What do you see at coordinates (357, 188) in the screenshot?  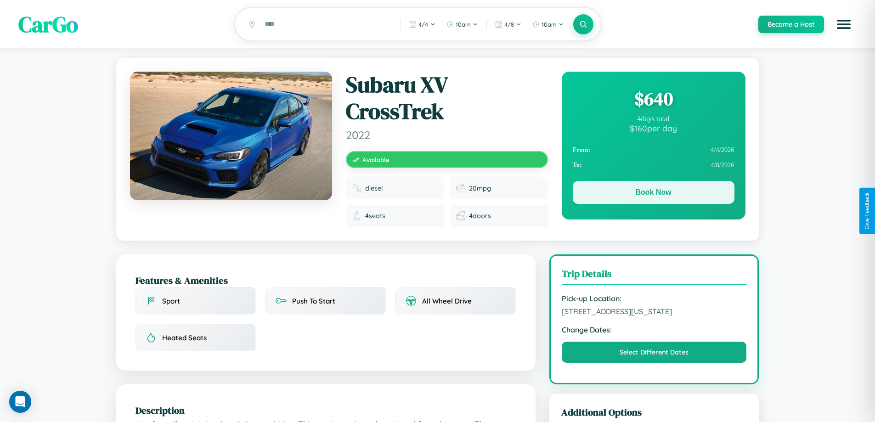 I see `img: Fuel type` at bounding box center [357, 188].